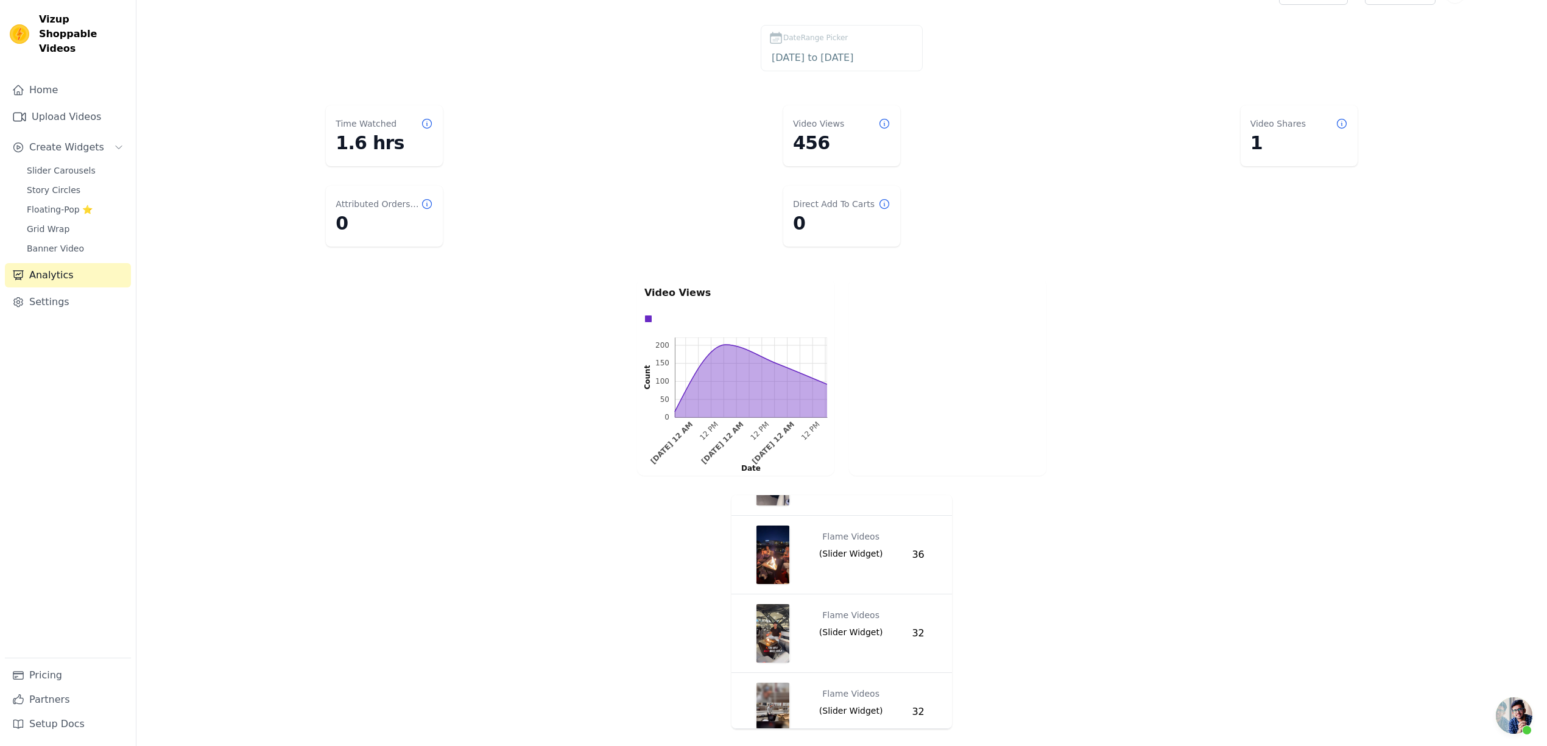  I want to click on button: Create Widgets, so click(68, 147).